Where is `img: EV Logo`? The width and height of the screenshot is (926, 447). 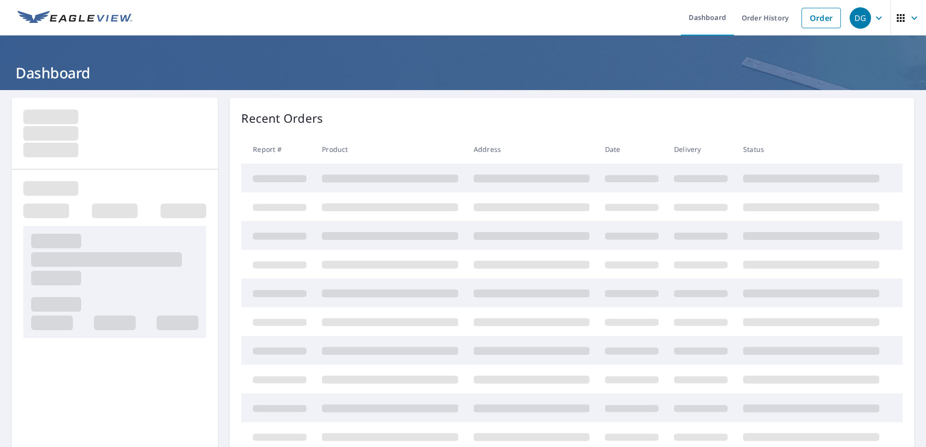
img: EV Logo is located at coordinates (75, 18).